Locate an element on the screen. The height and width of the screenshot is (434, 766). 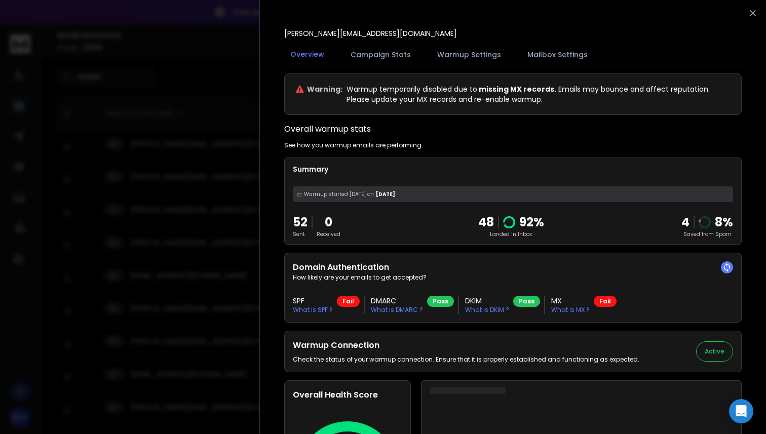
div: Open Intercom Messenger is located at coordinates (741, 411).